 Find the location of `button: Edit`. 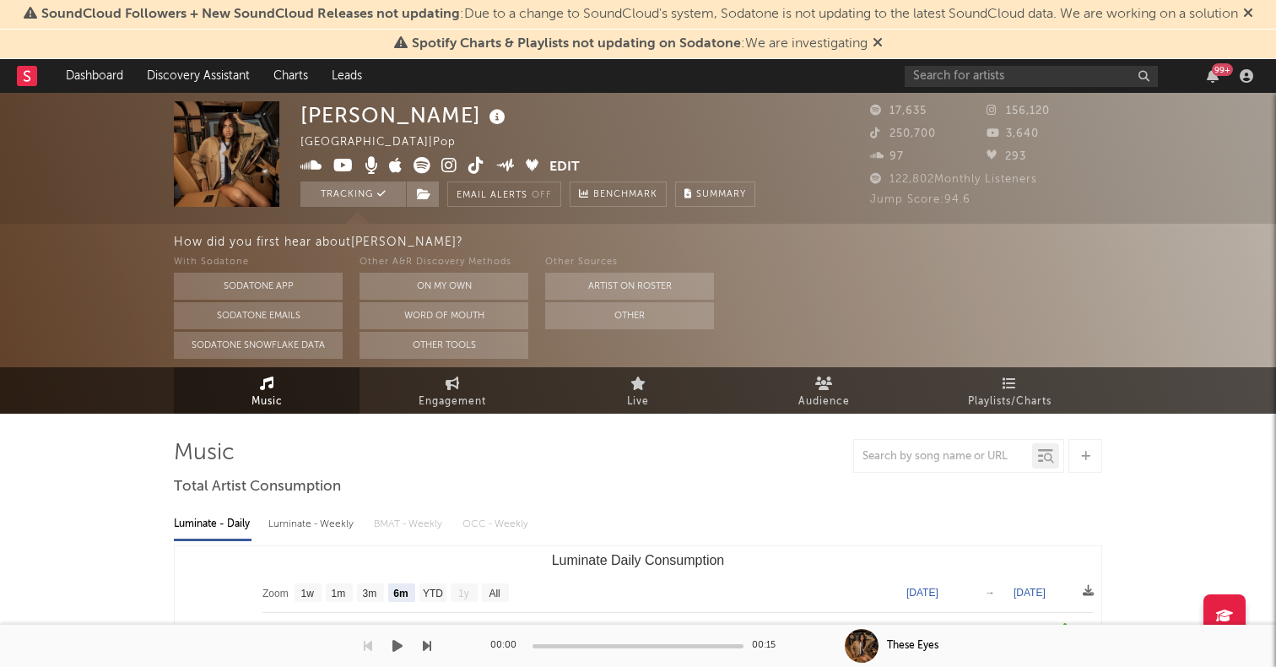

button: Edit is located at coordinates (565, 167).